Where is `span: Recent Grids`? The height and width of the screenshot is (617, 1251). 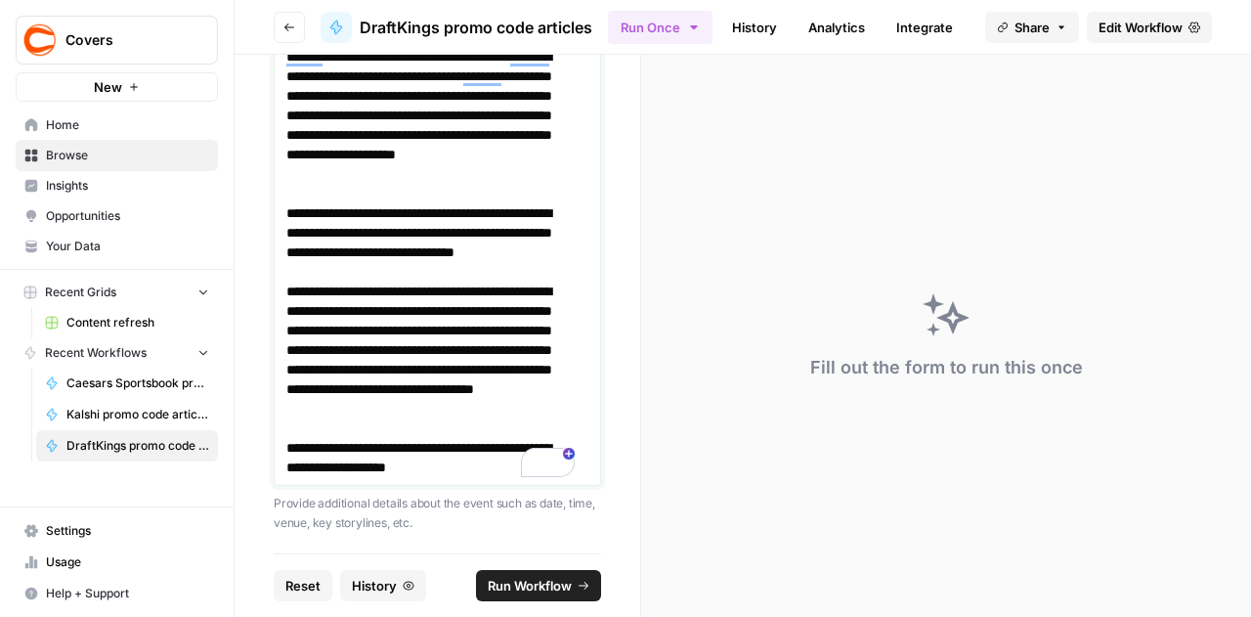 span: Recent Grids is located at coordinates (80, 292).